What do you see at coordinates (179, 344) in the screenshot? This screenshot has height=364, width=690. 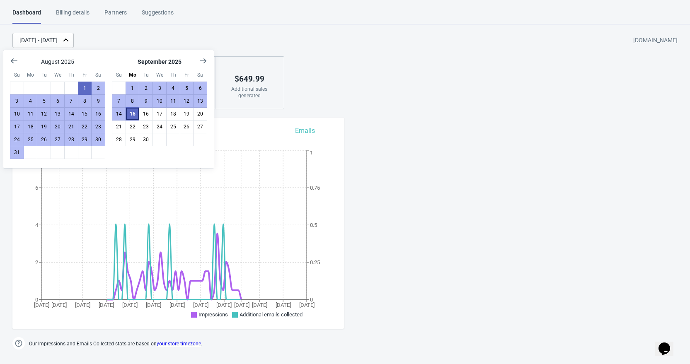 I see `a: your store timezone` at bounding box center [179, 344].